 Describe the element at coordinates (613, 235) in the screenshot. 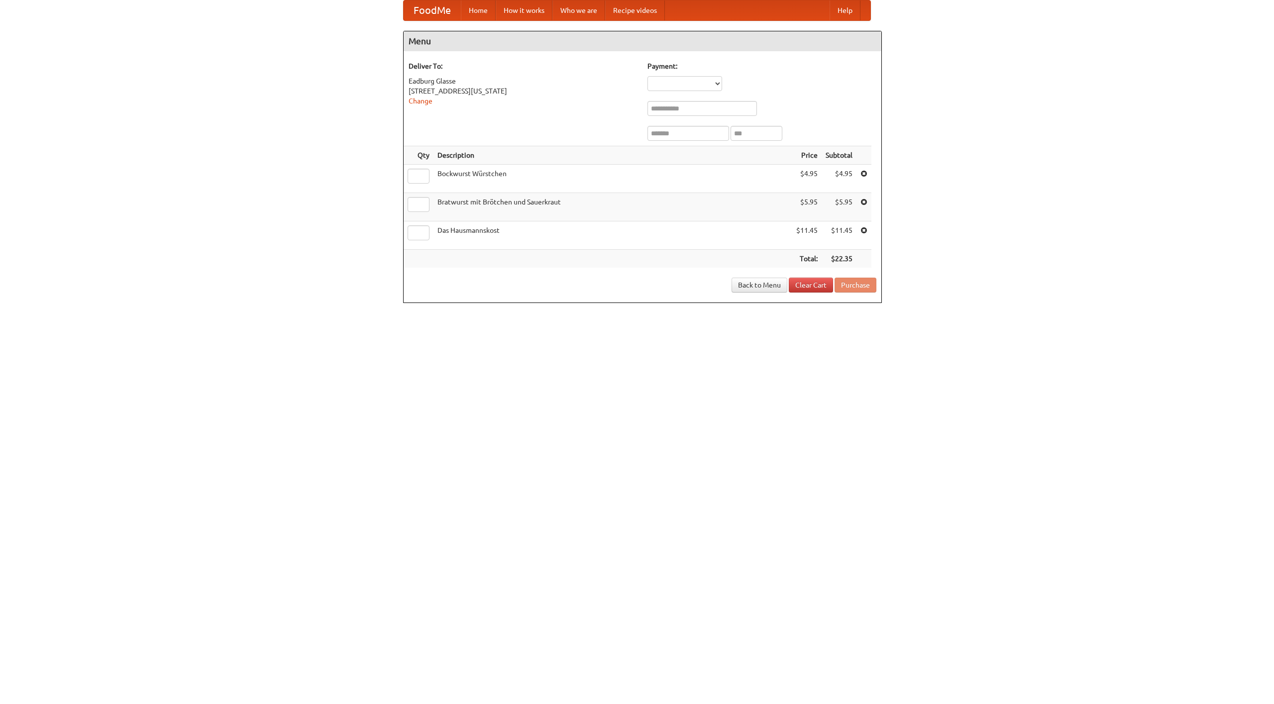

I see `td: Das Hausmannskost` at that location.